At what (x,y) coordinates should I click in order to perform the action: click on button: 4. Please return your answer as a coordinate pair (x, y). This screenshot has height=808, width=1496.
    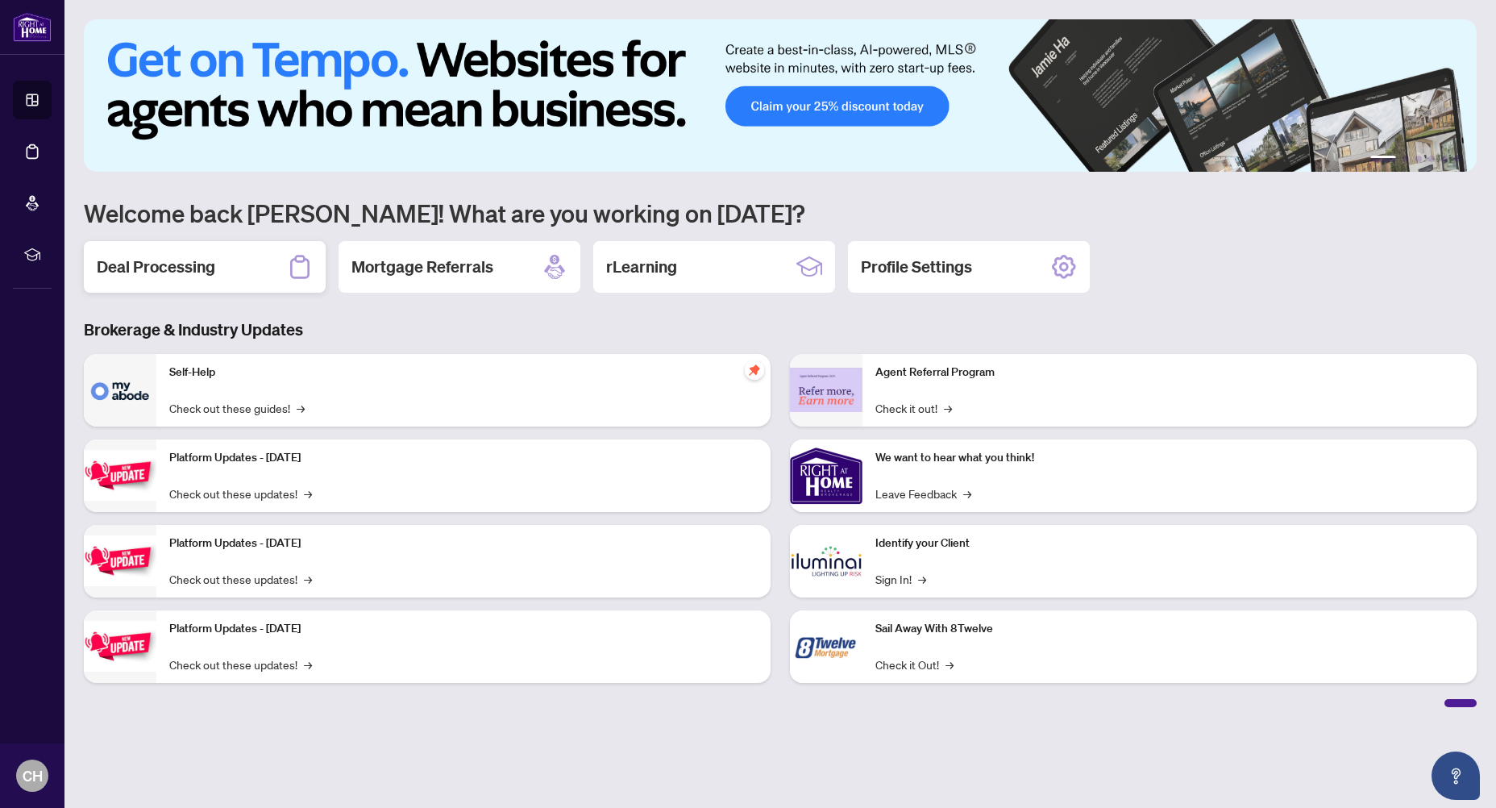
    Looking at the image, I should click on (1431, 159).